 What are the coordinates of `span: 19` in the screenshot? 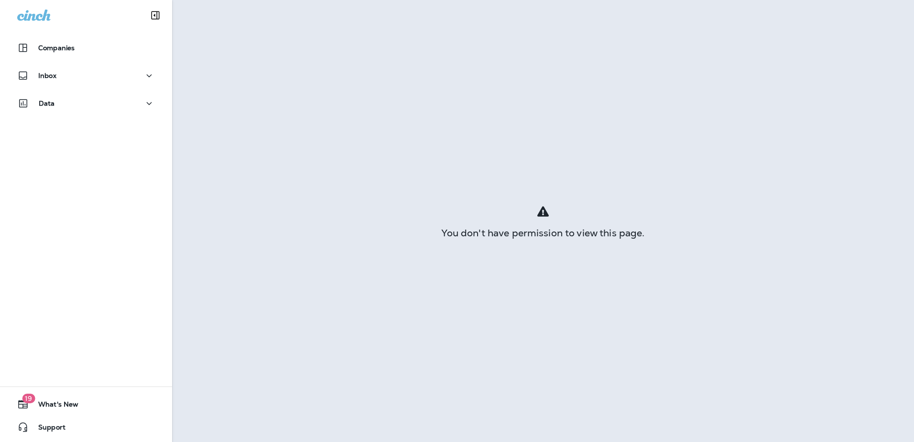 It's located at (28, 398).